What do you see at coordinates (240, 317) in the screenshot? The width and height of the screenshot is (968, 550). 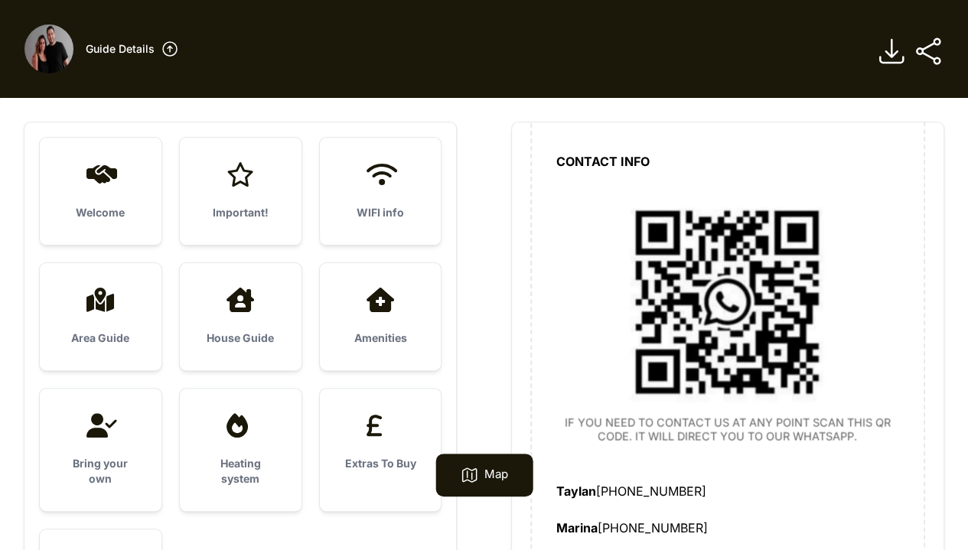 I see `a: House Guide` at bounding box center [240, 317].